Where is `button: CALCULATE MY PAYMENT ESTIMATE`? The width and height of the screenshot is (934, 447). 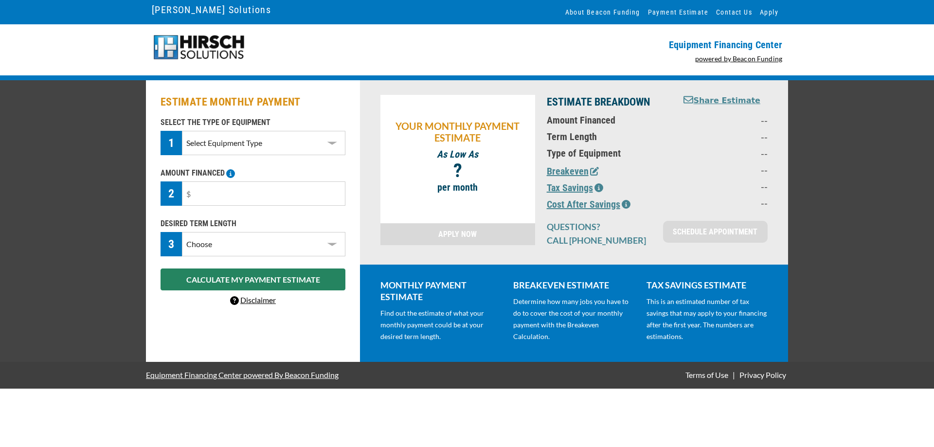
button: CALCULATE MY PAYMENT ESTIMATE is located at coordinates (253, 279).